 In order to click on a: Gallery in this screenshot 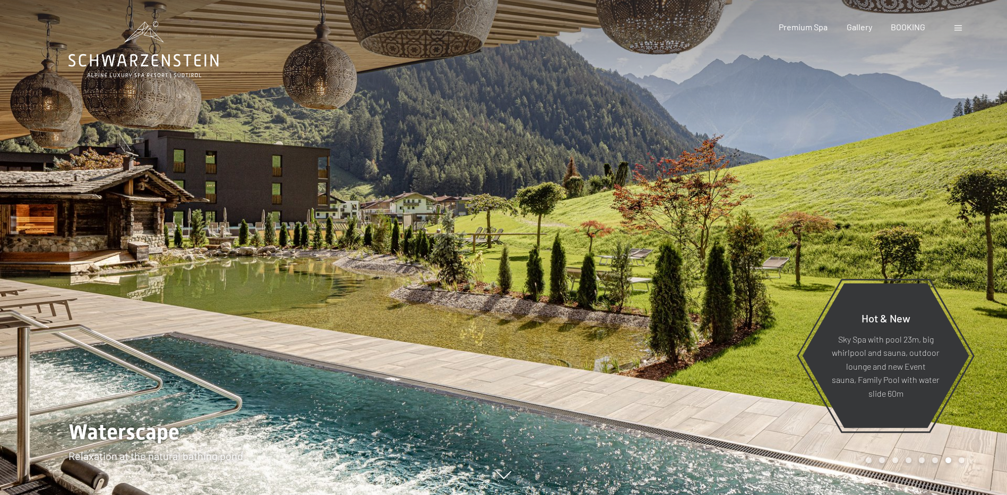, I will do `click(859, 27)`.